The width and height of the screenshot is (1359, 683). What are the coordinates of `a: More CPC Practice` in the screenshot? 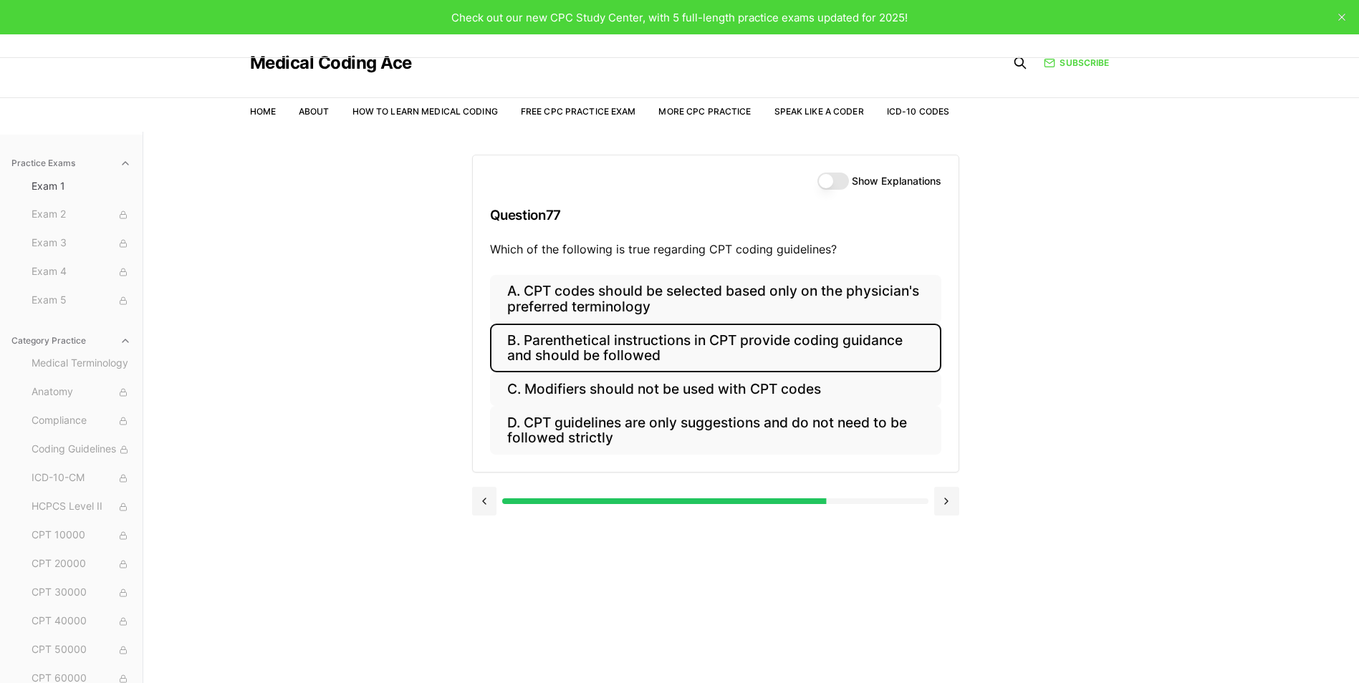 It's located at (704, 111).